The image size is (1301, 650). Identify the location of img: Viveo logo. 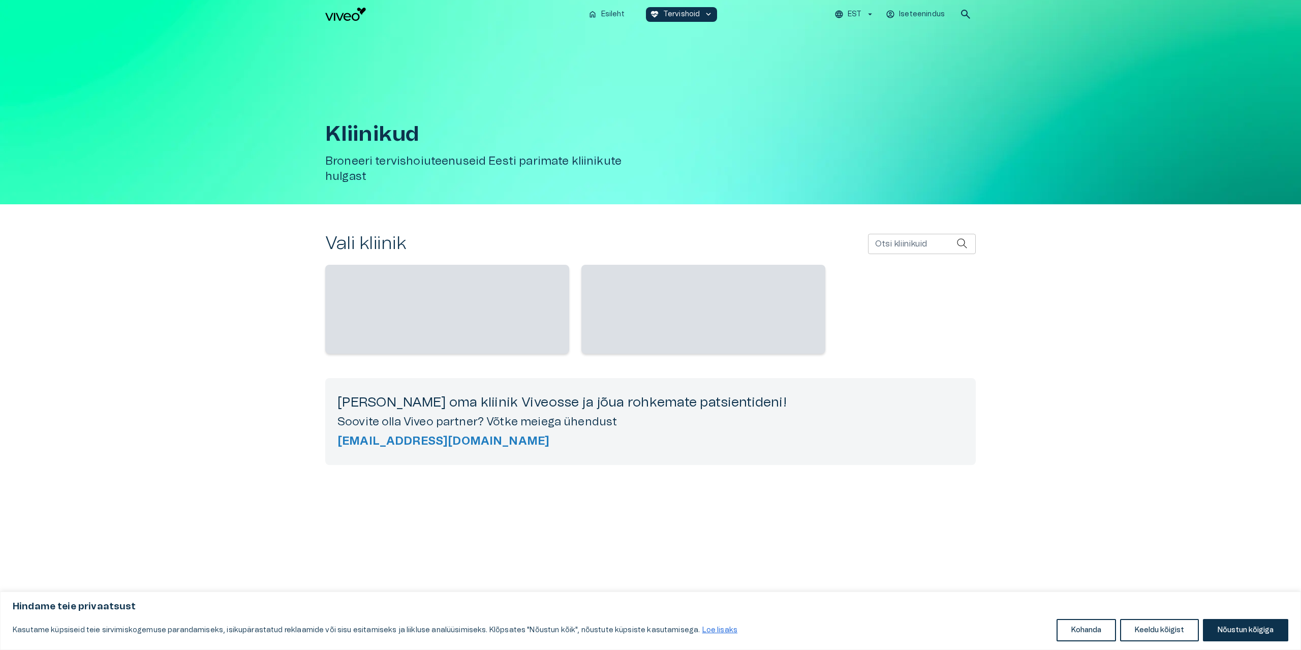
(346, 14).